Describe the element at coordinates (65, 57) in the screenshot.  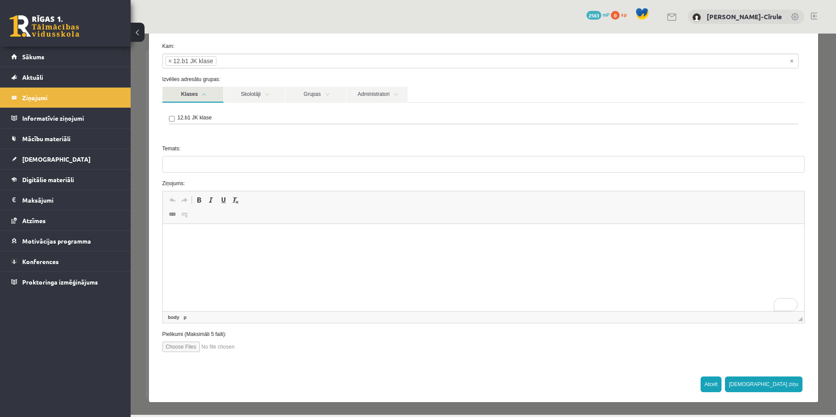
I see `a: Sākums` at that location.